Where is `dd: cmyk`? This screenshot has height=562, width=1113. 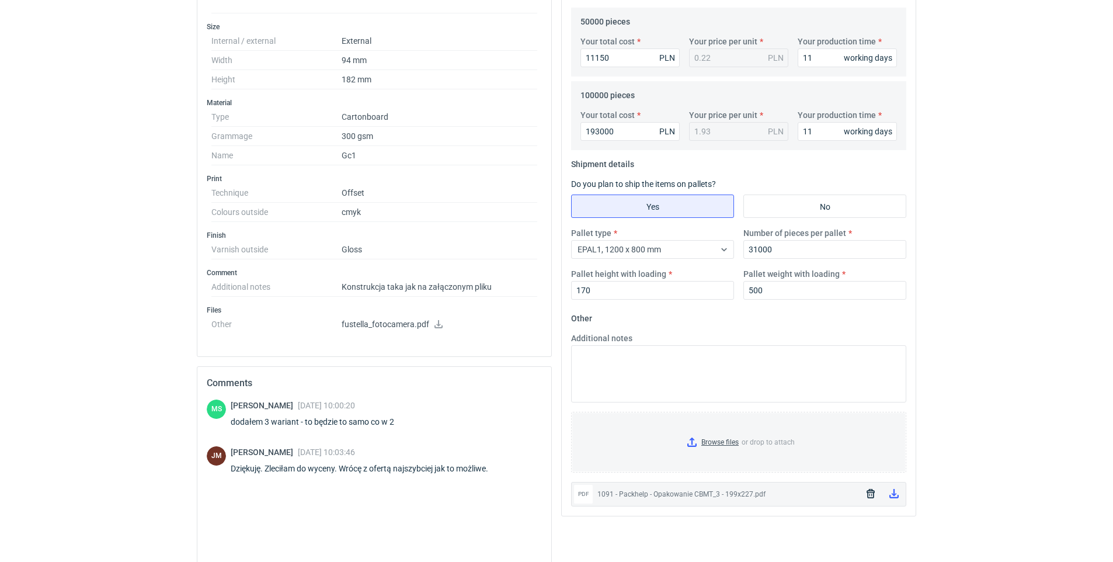 dd: cmyk is located at coordinates (439, 212).